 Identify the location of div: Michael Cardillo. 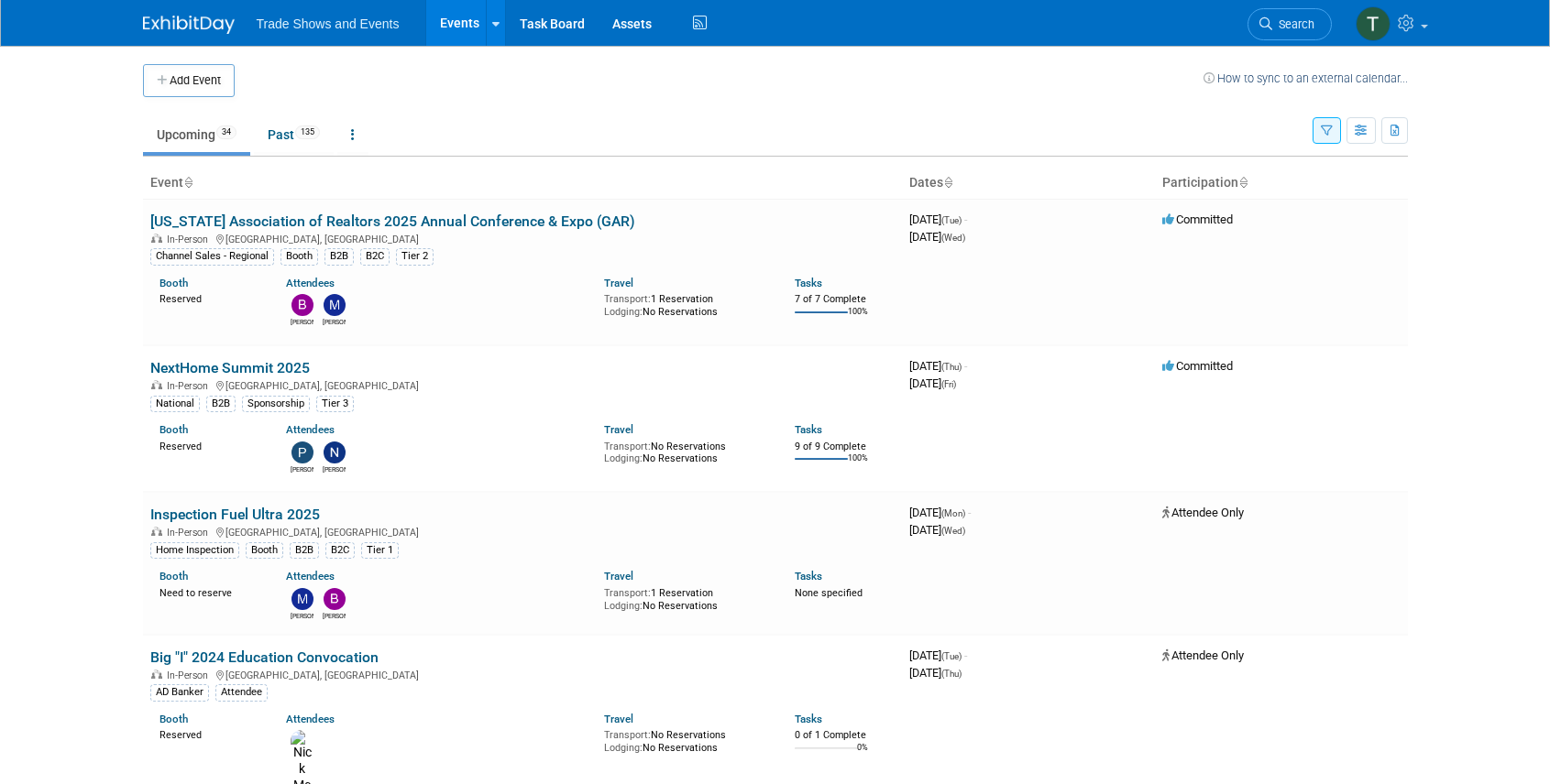
(302, 616).